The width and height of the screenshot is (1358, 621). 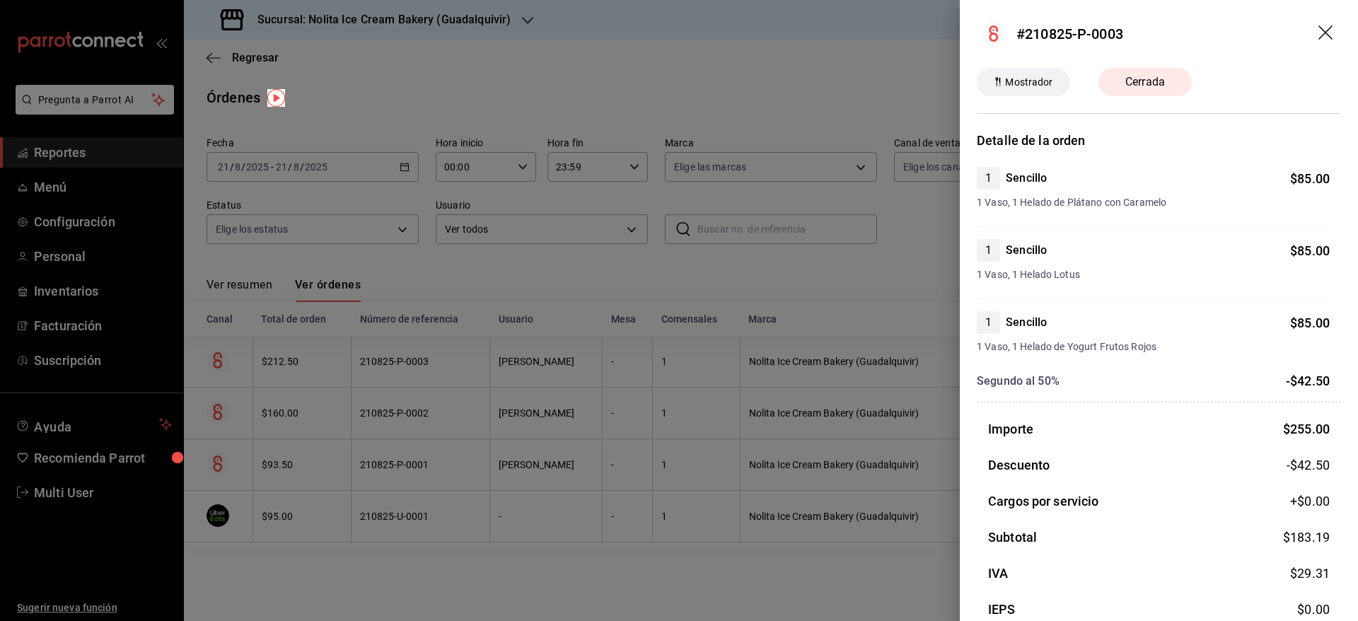 What do you see at coordinates (1159, 140) in the screenshot?
I see `h3: Detalle de la orden` at bounding box center [1159, 140].